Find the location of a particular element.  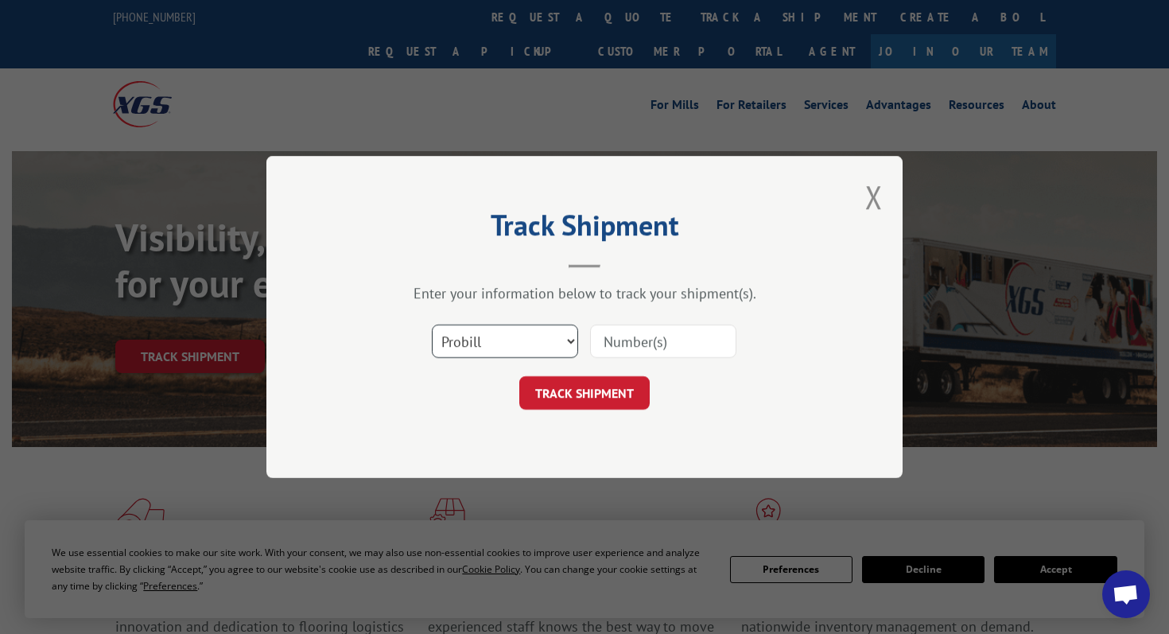

button: TRACK SHIPMENT is located at coordinates (584, 393).